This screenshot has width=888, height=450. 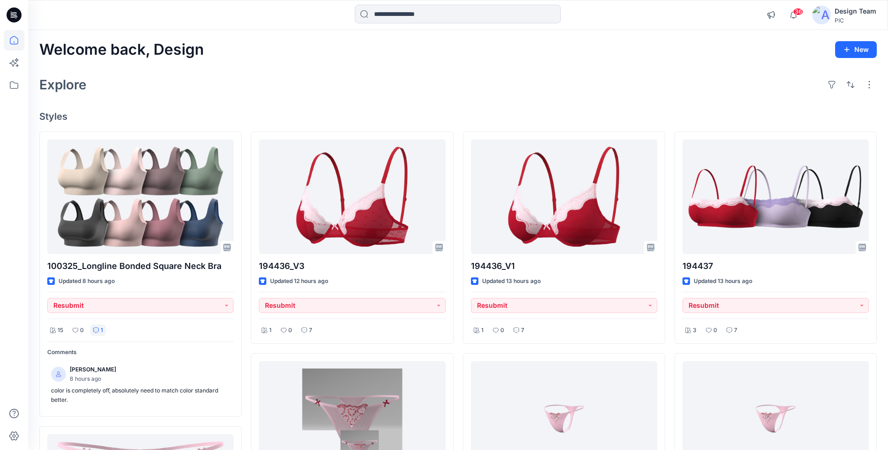 I want to click on div: PIC, so click(x=855, y=20).